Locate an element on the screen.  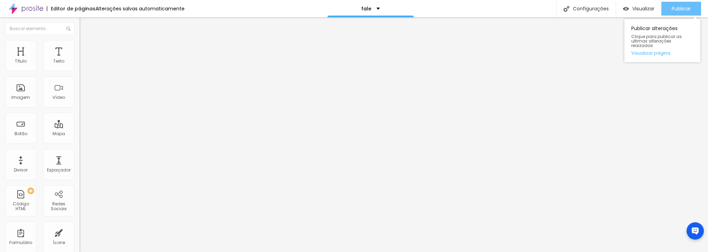
div: Texto is located at coordinates (59, 61).